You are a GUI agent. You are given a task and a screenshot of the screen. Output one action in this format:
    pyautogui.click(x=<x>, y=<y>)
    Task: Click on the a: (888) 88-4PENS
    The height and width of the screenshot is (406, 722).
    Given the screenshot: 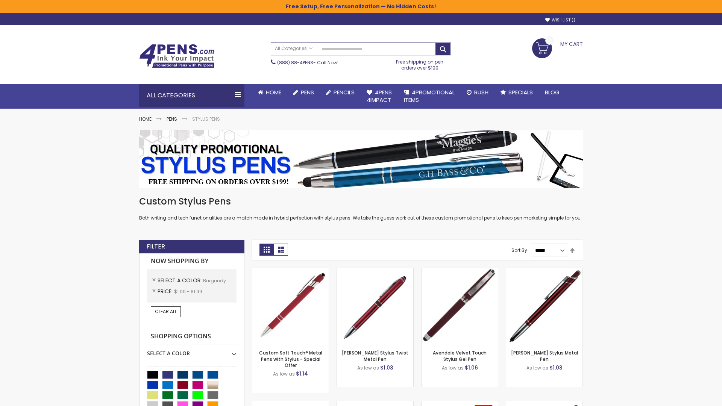 What is the action you would take?
    pyautogui.click(x=295, y=62)
    